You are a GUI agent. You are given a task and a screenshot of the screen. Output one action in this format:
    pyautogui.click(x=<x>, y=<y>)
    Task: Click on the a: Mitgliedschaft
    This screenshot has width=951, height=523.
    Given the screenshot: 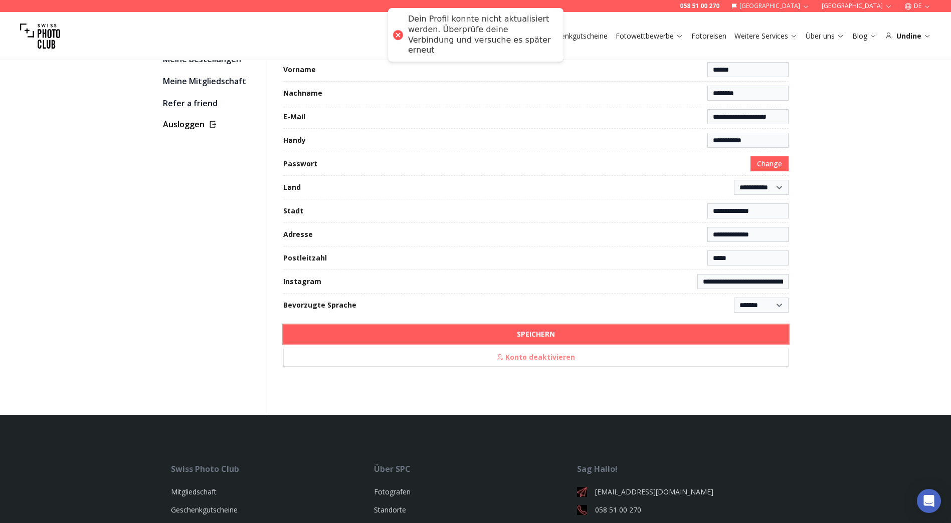 What is the action you would take?
    pyautogui.click(x=193, y=492)
    